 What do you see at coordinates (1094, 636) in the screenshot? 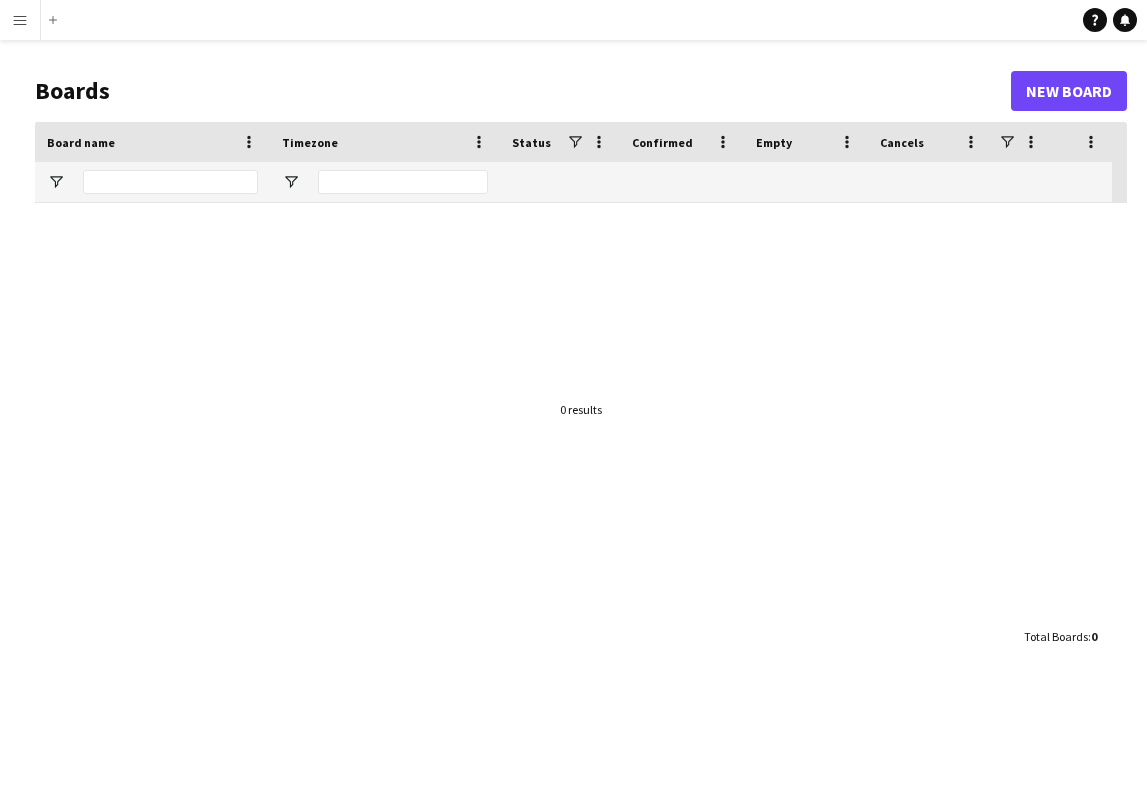
I see `span: 0` at bounding box center [1094, 636].